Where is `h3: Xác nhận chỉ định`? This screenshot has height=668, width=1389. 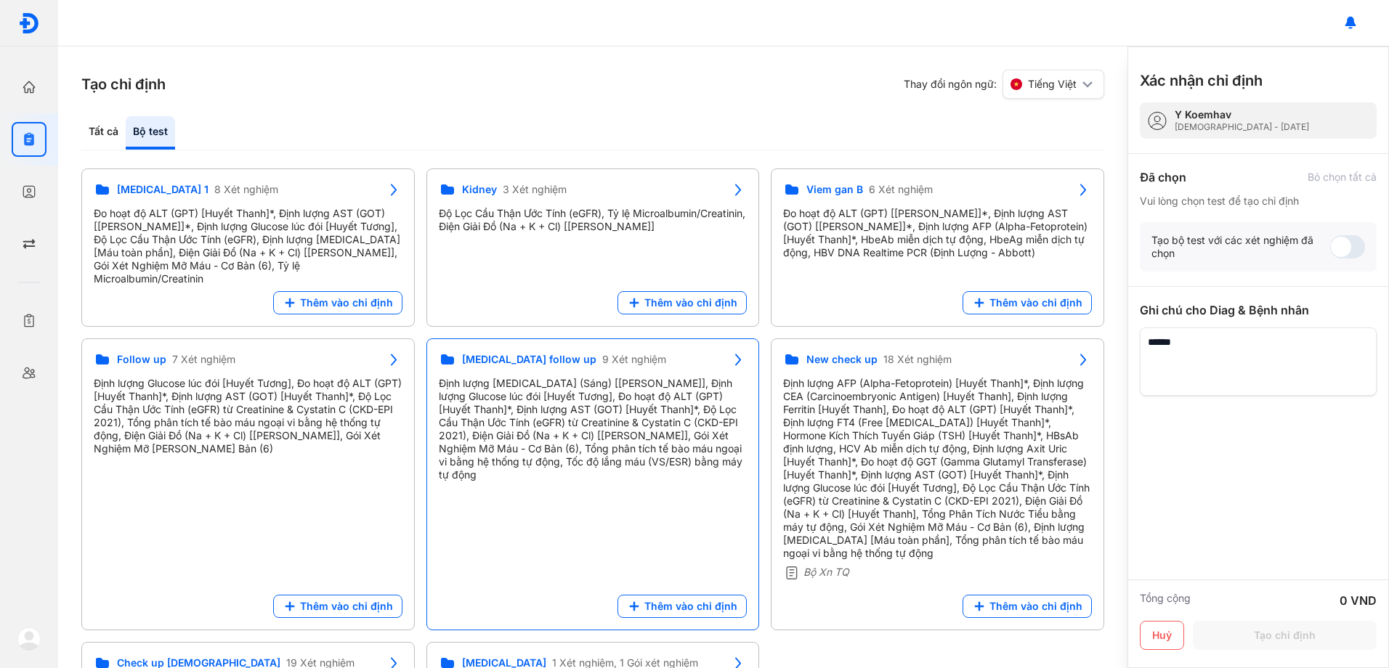 h3: Xác nhận chỉ định is located at coordinates (1201, 81).